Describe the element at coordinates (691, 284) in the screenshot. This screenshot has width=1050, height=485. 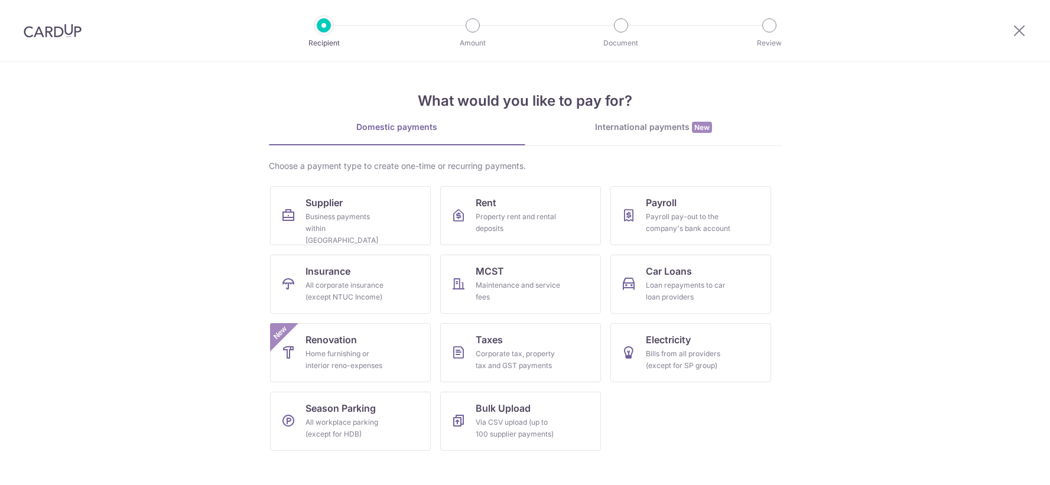
I see `a: Car LoansLoan repayments to car loan providers` at that location.